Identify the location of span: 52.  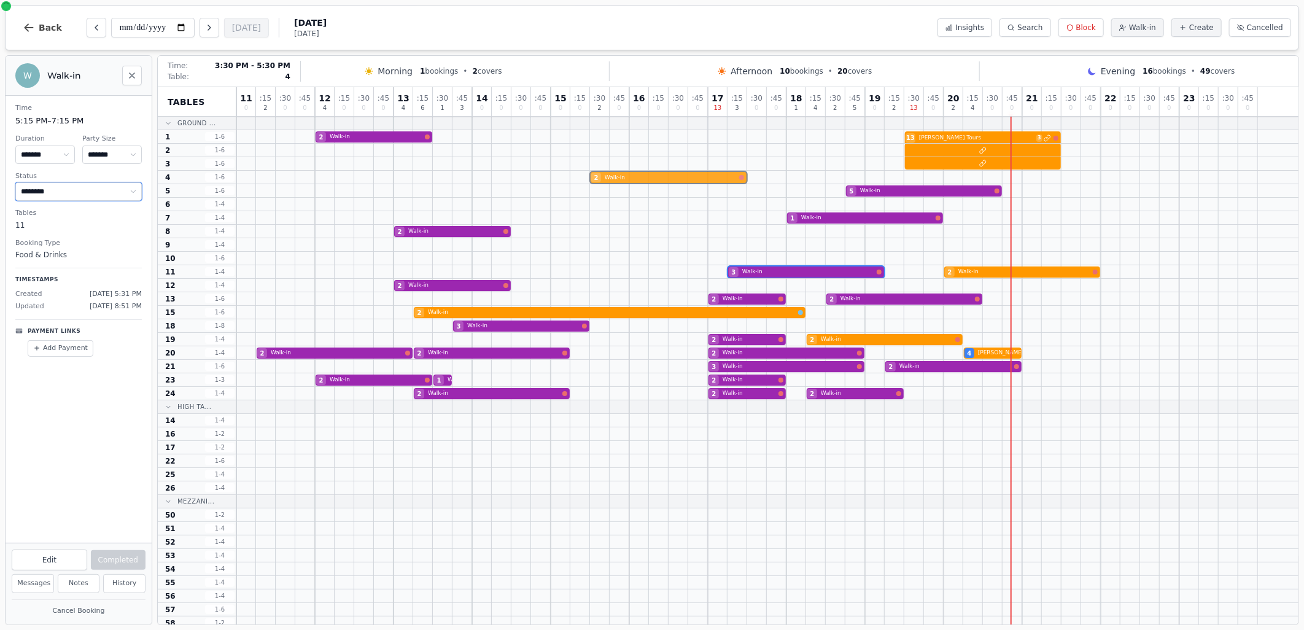
(170, 542).